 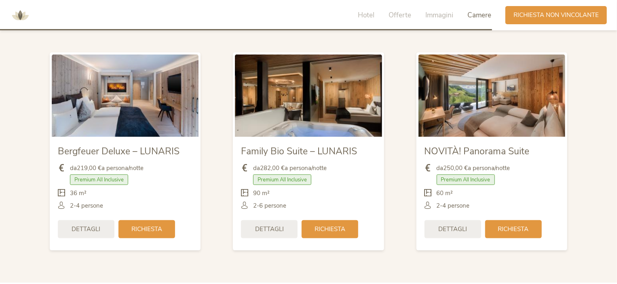 I want to click on img: Family Bio Suite – LUNARIS, so click(x=308, y=96).